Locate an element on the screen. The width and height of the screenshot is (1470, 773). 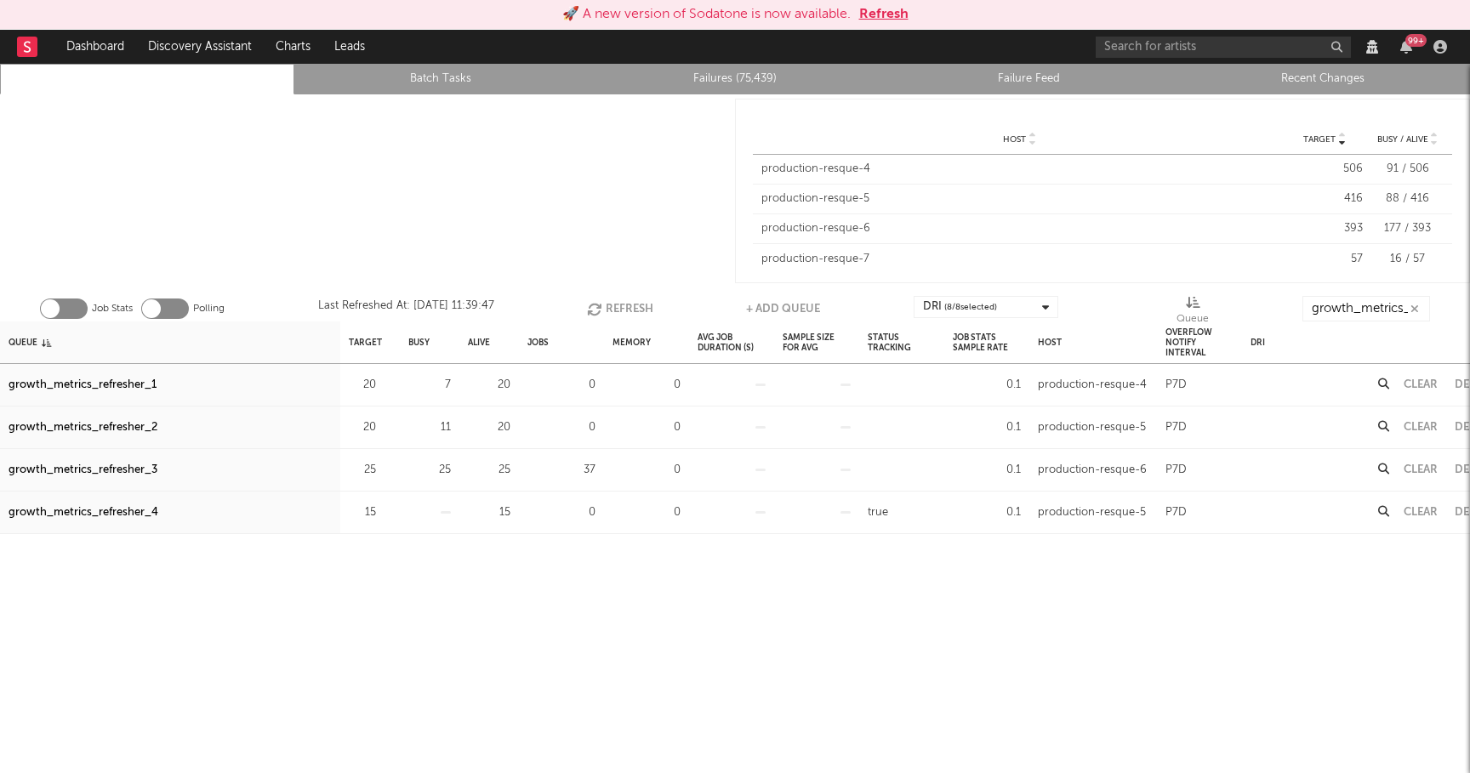
a: growth_metrics_refresher_3 is located at coordinates (82, 470).